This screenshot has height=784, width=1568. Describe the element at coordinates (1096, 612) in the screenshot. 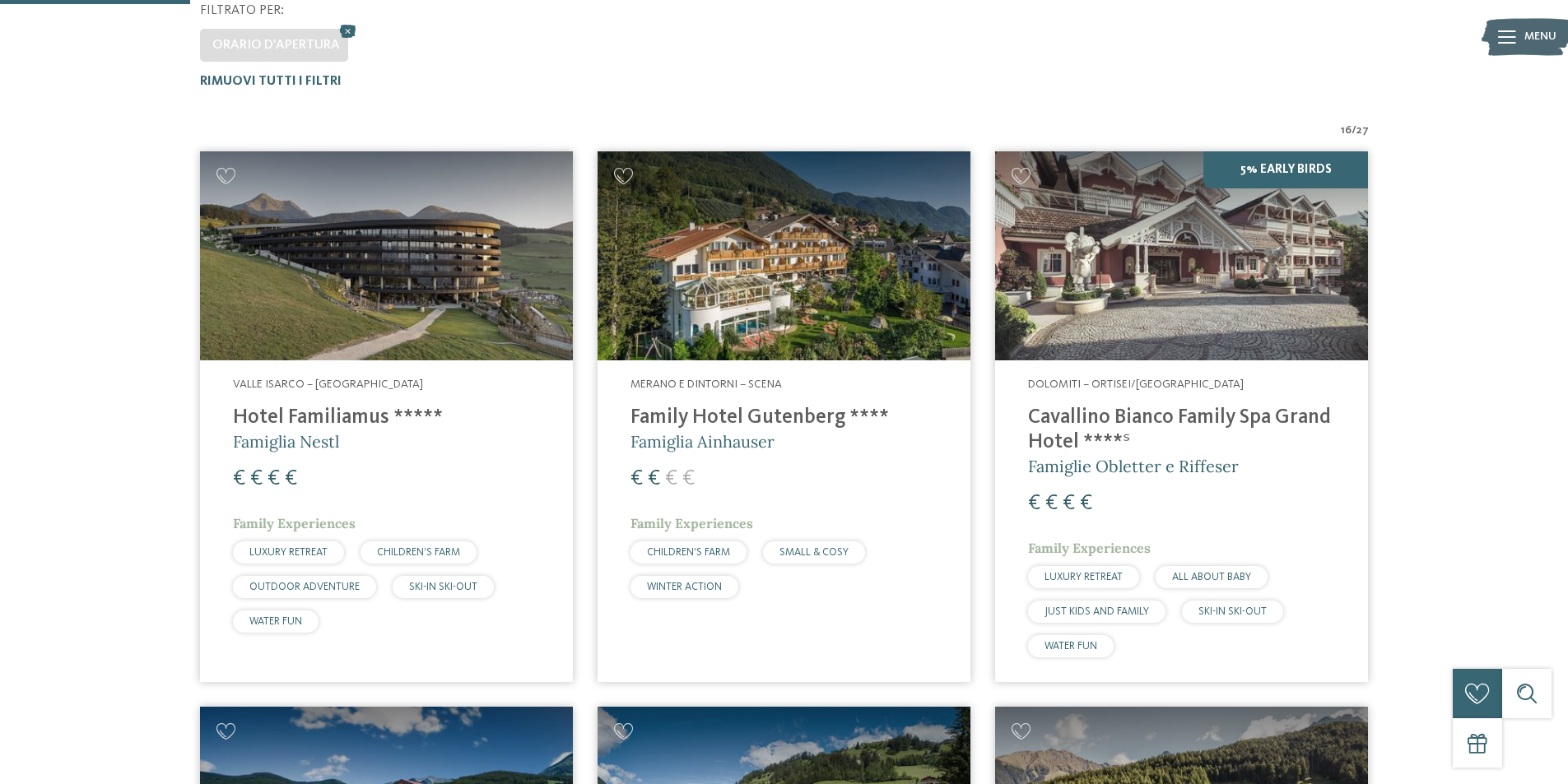

I see `span: JUST KIDS AND FAMILY` at that location.